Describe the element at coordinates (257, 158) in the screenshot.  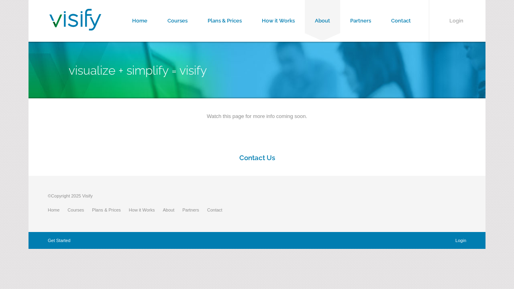
I see `a: Contact Us` at that location.